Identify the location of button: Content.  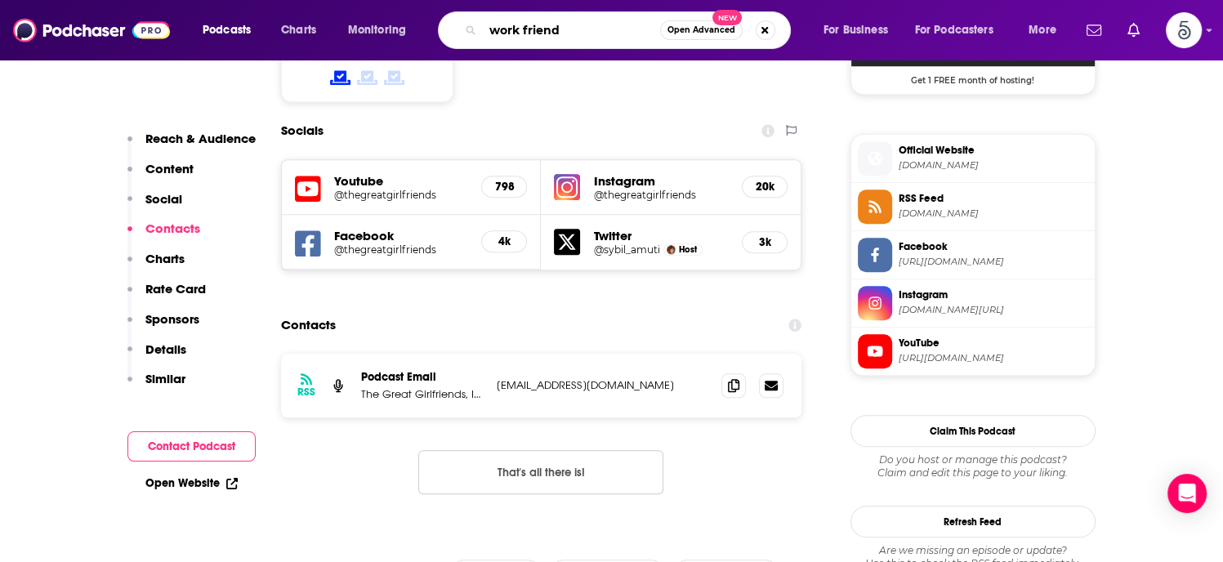
(160, 176).